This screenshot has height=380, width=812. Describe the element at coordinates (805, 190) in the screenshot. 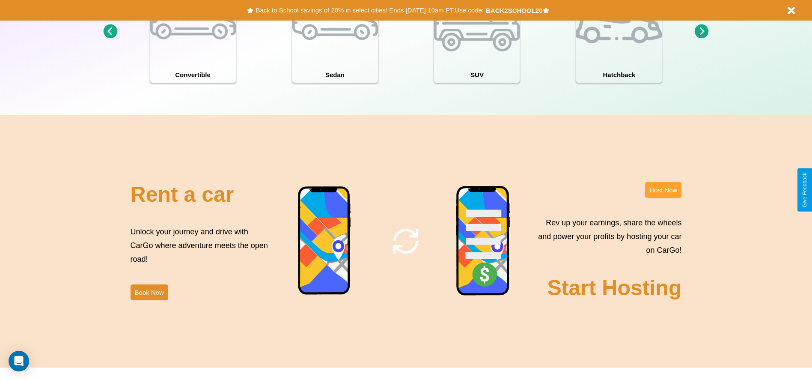

I see `div: Give Feedback` at that location.